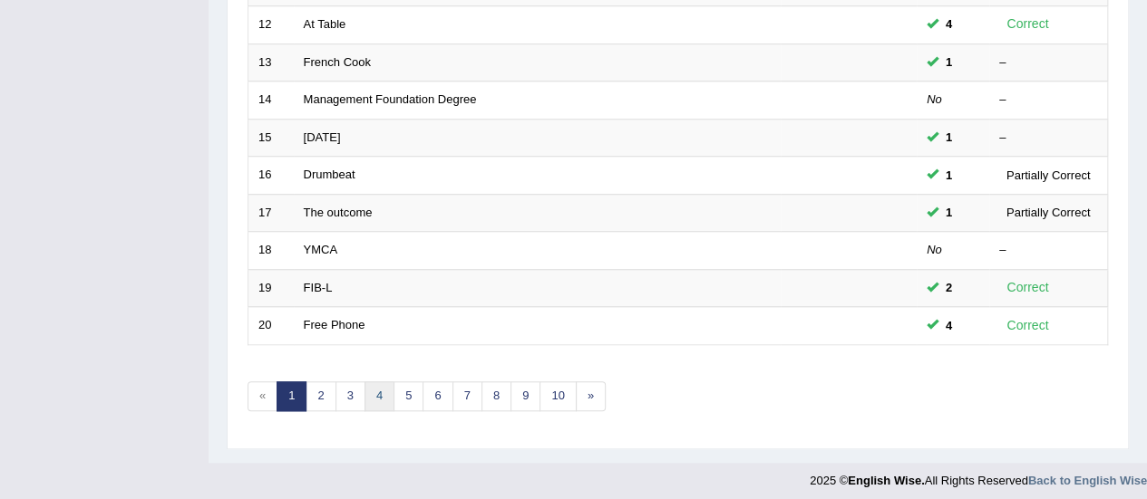 The width and height of the screenshot is (1147, 499). I want to click on a: 7, so click(467, 396).